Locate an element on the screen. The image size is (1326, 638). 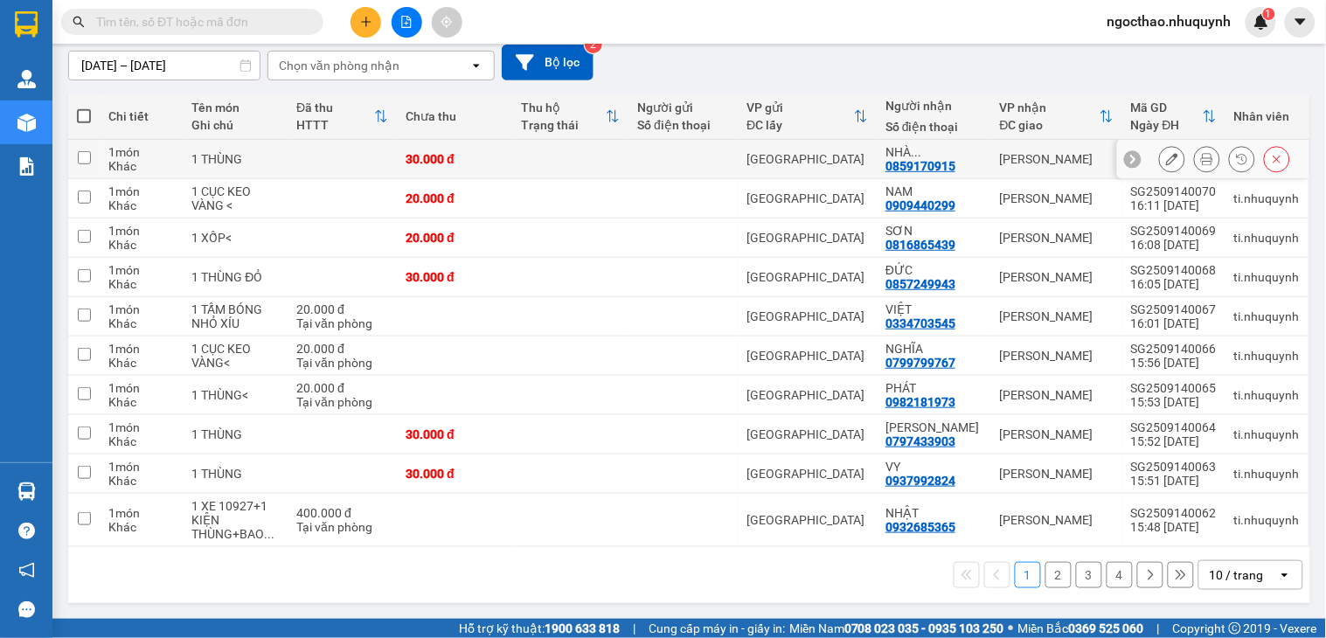
div: ĐC lấy is located at coordinates (800, 125).